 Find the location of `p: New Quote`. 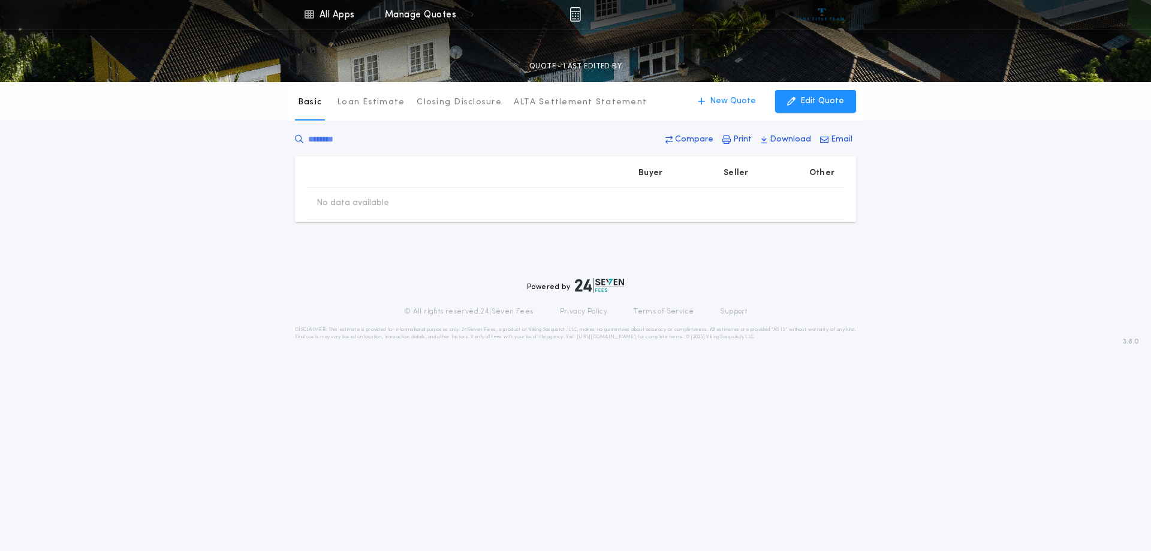

p: New Quote is located at coordinates (733, 101).